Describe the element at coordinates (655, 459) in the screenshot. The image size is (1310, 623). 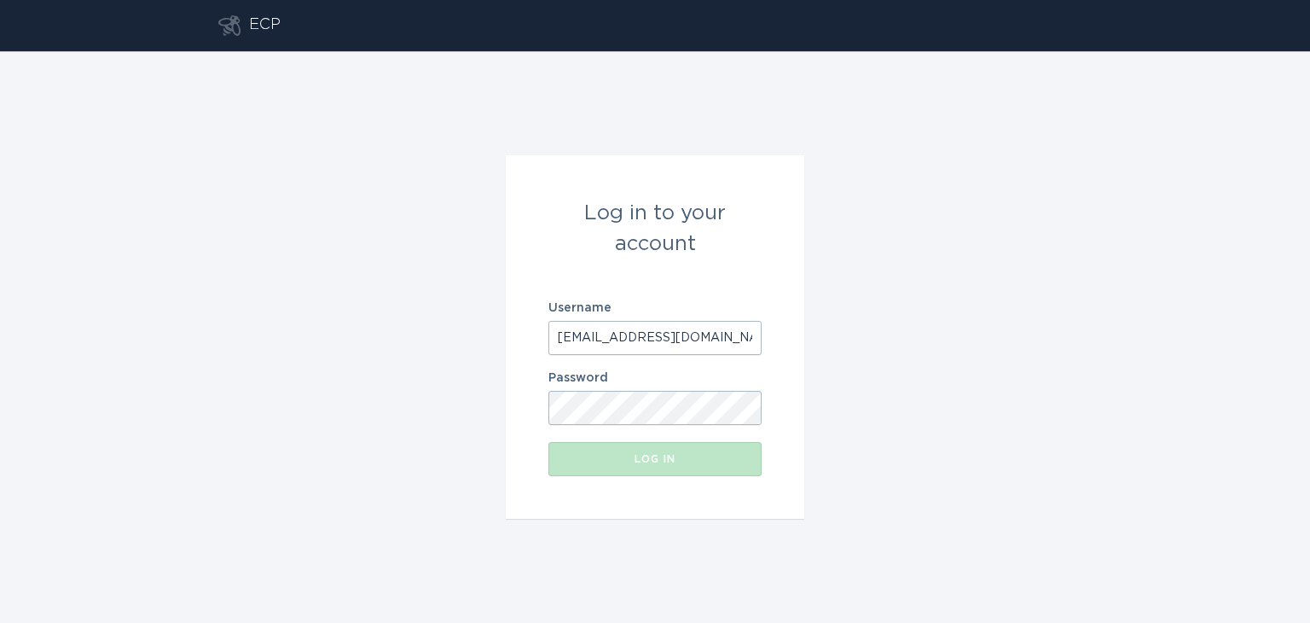
I see `button: Log in` at that location.